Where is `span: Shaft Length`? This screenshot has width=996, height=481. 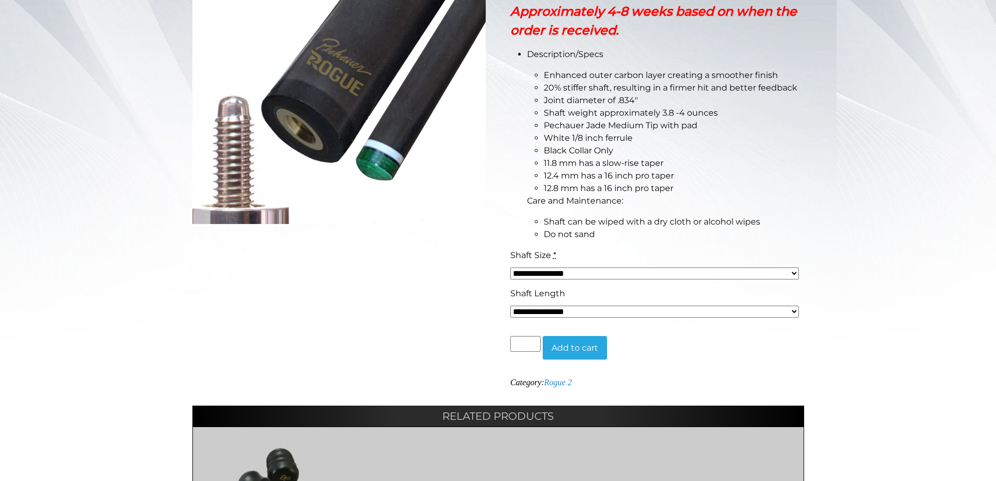
span: Shaft Length is located at coordinates (538, 293).